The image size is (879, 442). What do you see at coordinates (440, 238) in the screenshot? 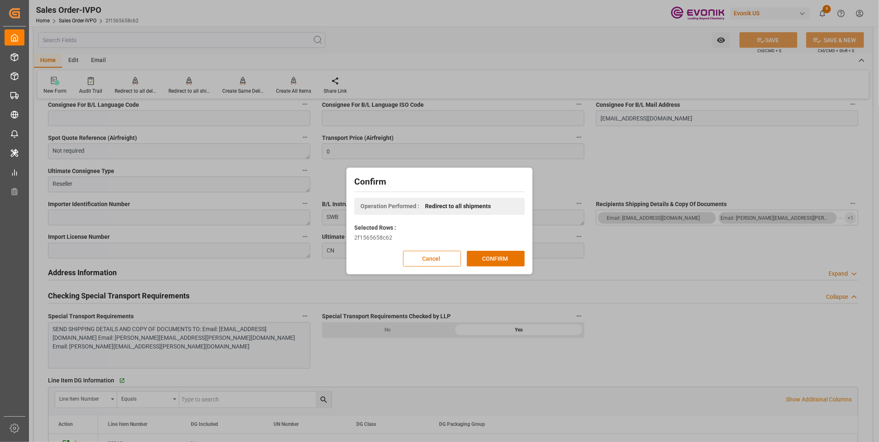
I see `div: 2f1565658c62` at bounding box center [440, 238].